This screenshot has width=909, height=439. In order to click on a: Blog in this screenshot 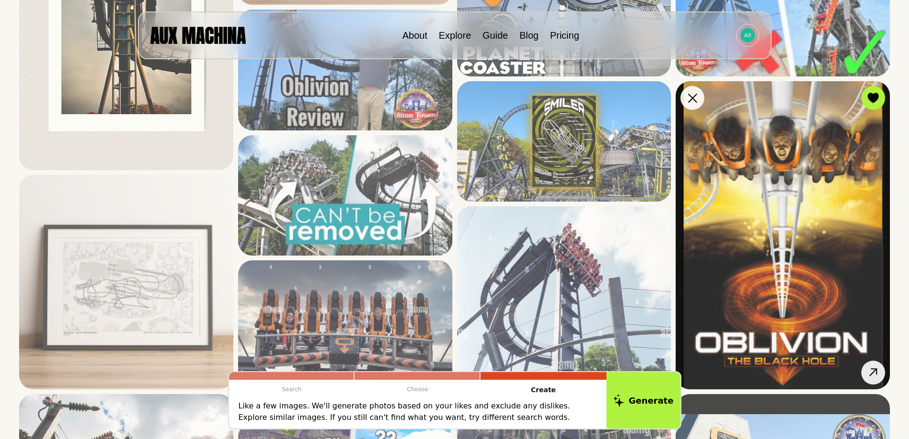, I will do `click(529, 35)`.